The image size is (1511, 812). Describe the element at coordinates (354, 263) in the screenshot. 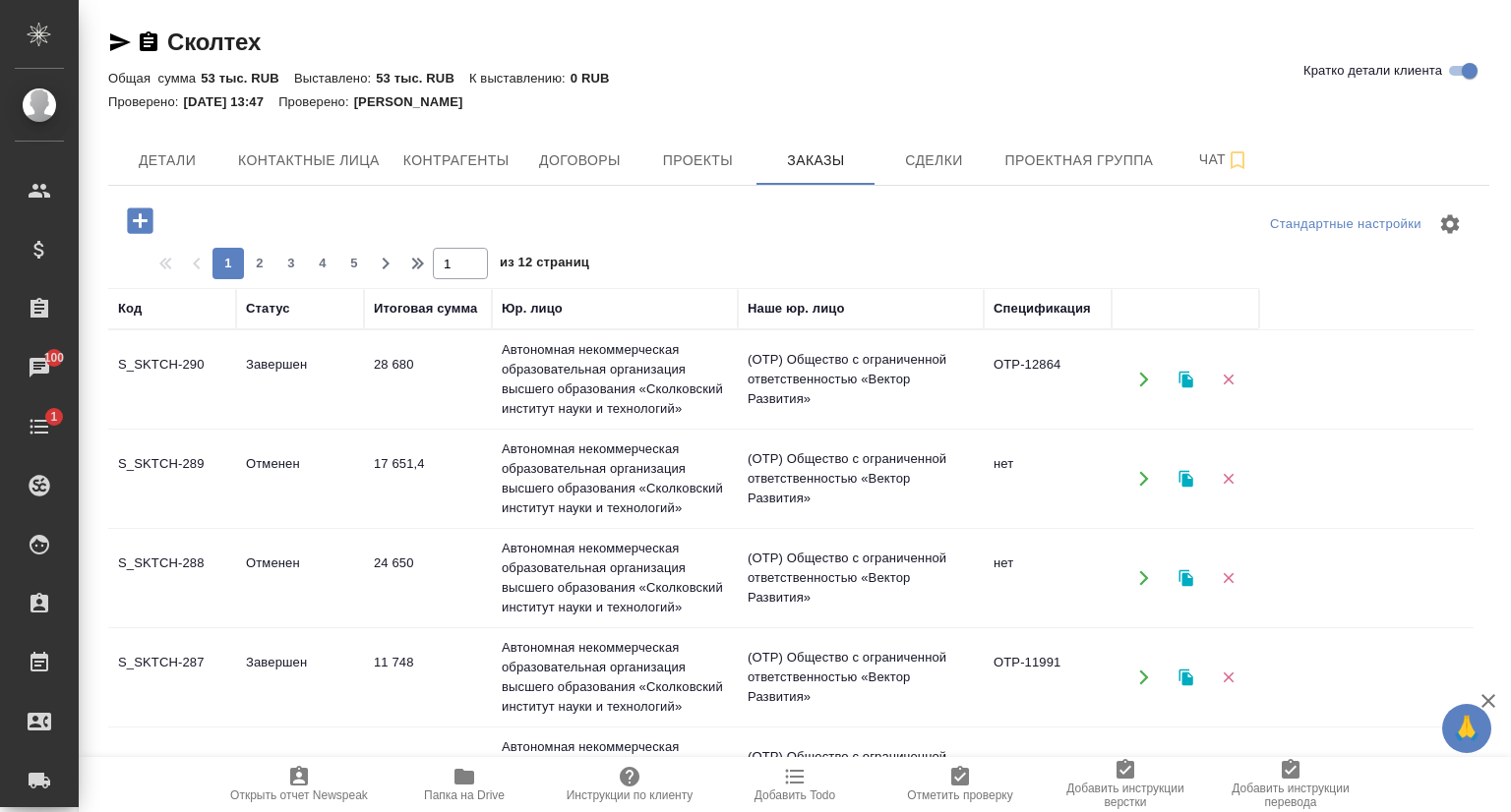

I see `span: 5` at that location.